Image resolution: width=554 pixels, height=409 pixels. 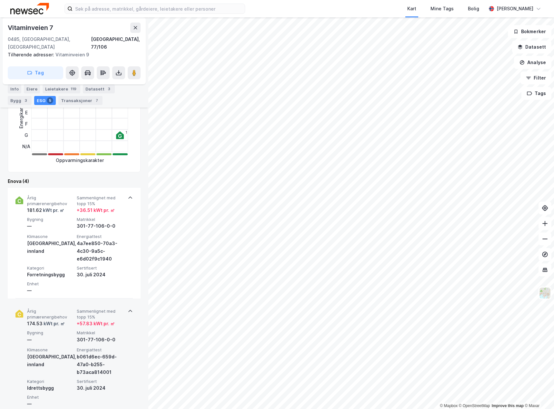 What do you see at coordinates (100, 365) in the screenshot?
I see `div: b061d6ec-659d-47a0-b255-b73aca814001` at bounding box center [100, 365].